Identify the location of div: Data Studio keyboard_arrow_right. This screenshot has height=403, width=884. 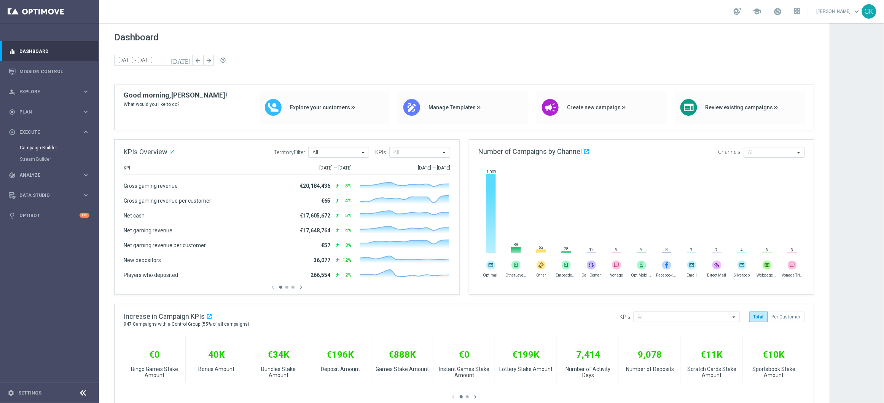
(49, 195).